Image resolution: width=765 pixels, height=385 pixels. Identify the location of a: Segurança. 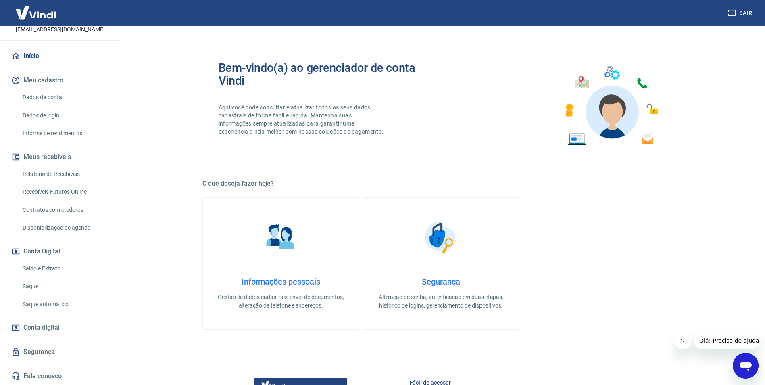
(60, 352).